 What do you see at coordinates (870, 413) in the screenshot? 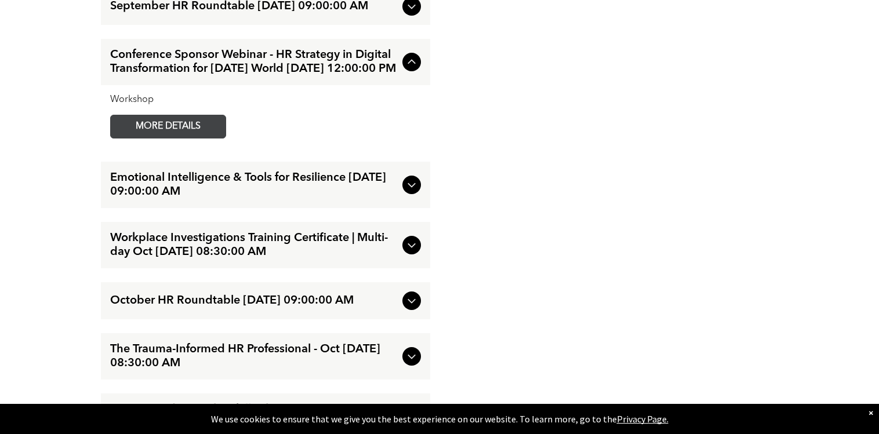
I see `div: Dismiss notification` at bounding box center [870, 413].